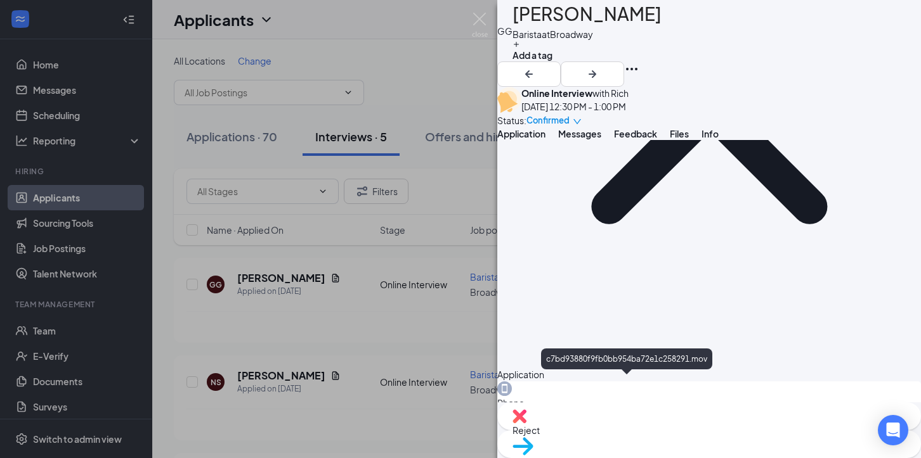 The width and height of the screenshot is (921, 458). Describe the element at coordinates (626, 359) in the screenshot. I see `div: c7bd93880f9fb0bb954ba72e1c258291.mov` at that location.